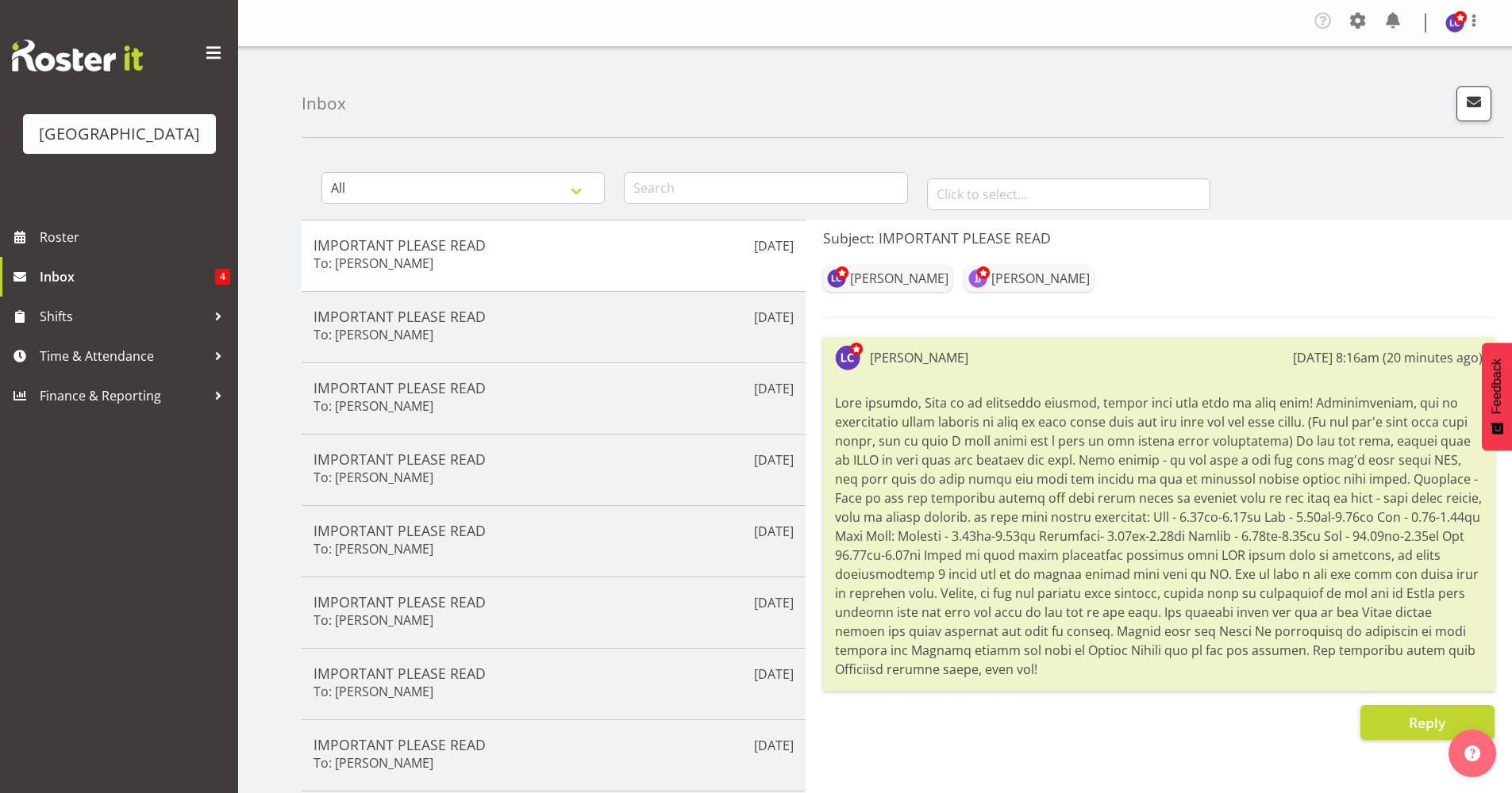 This screenshot has width=1512, height=793. Describe the element at coordinates (127, 277) in the screenshot. I see `span: Inbox` at that location.